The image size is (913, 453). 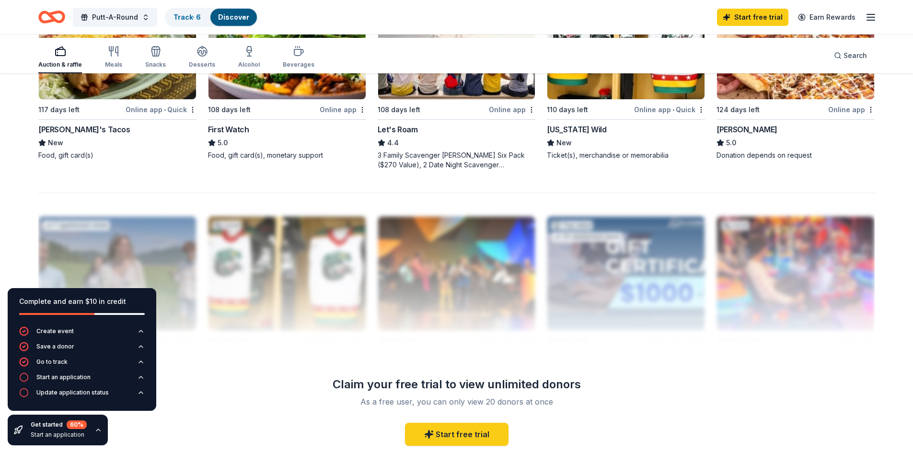 What do you see at coordinates (82, 349) in the screenshot?
I see `button: Save a donor` at bounding box center [82, 349].